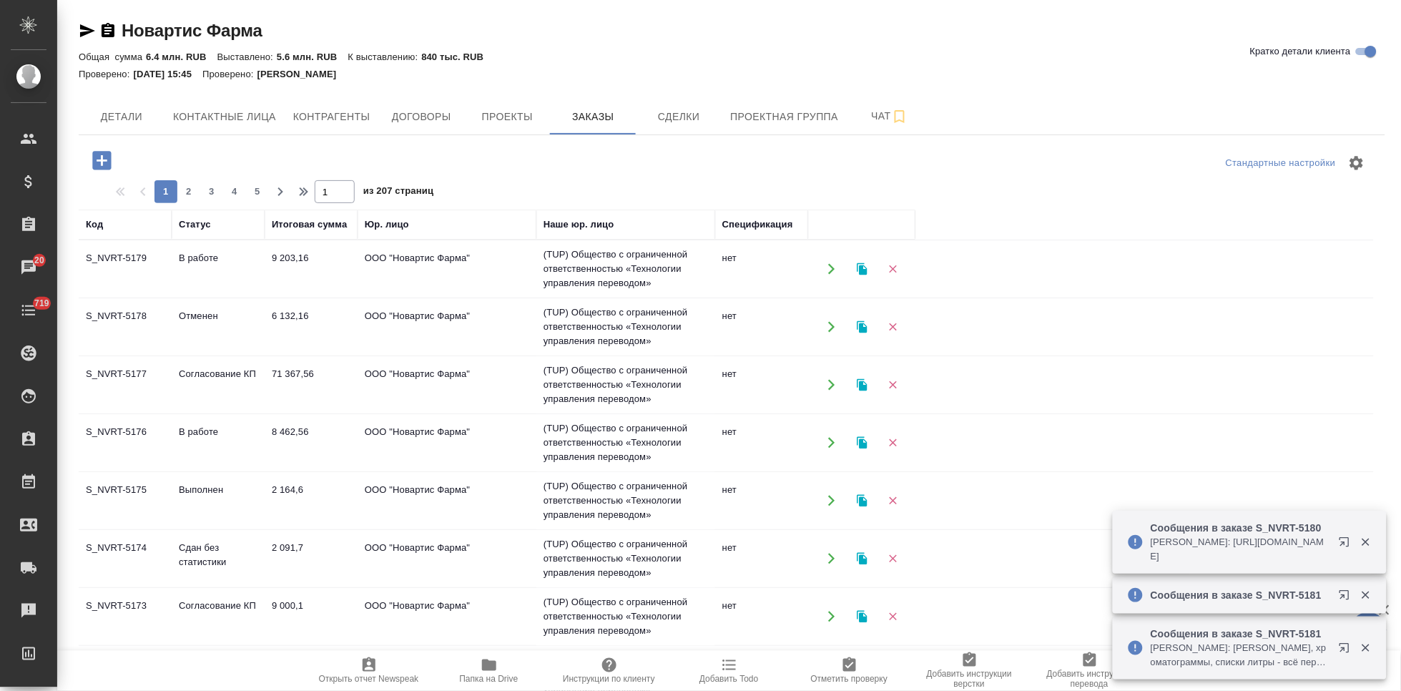 The height and width of the screenshot is (691, 1401). I want to click on td: S_NVRT-5179, so click(125, 269).